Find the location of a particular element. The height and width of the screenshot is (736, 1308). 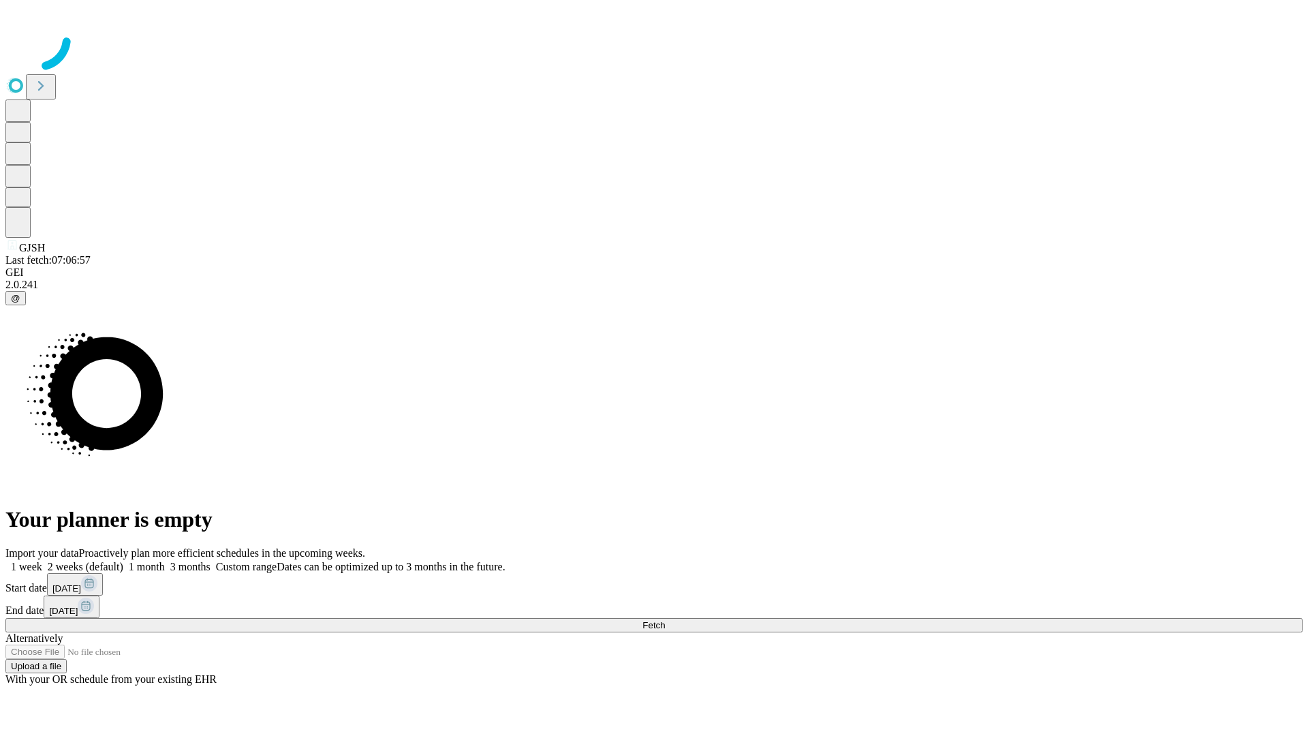

span: Proactively plan more efficient schedules in the upcoming weeks. is located at coordinates (222, 553).